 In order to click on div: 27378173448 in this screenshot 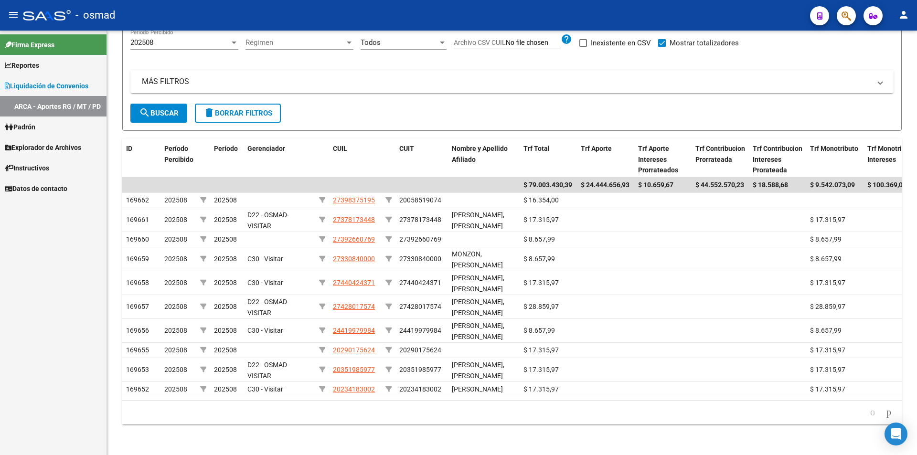, I will do `click(420, 220)`.